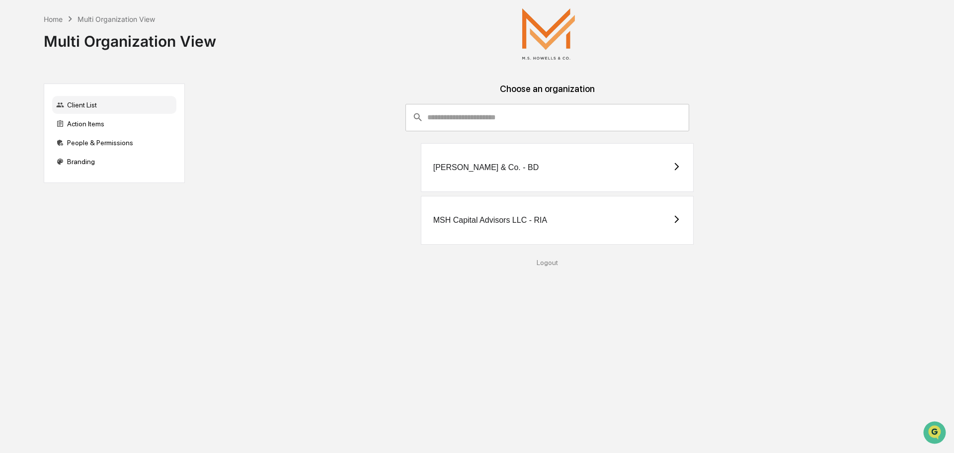  What do you see at coordinates (547, 117) in the screenshot?
I see `div: consultant-dashboard__filter-organizations-search-bar` at bounding box center [547, 117].